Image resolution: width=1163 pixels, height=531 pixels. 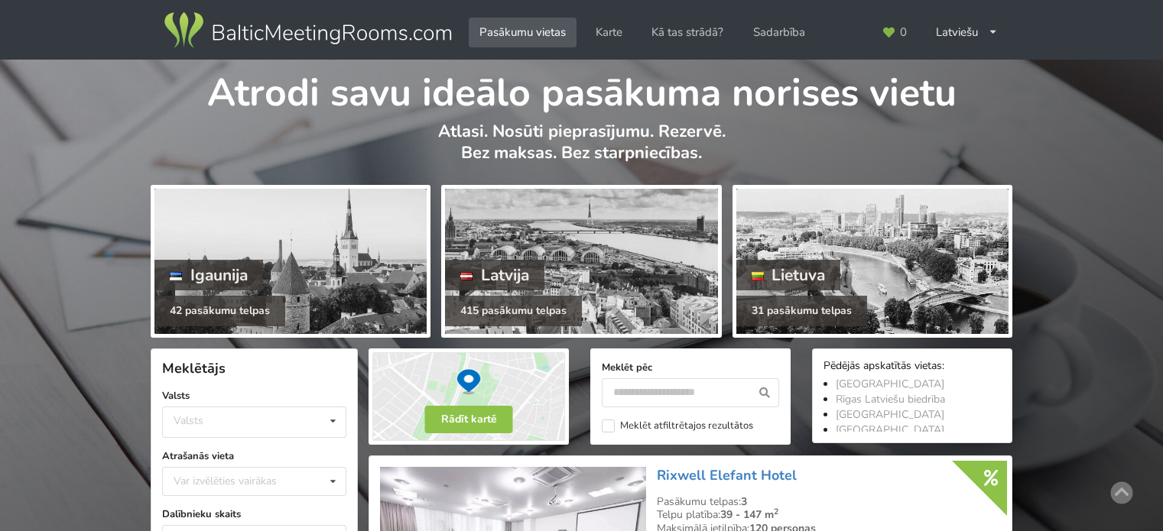 What do you see at coordinates (744, 502) in the screenshot?
I see `strong: 3` at bounding box center [744, 502].